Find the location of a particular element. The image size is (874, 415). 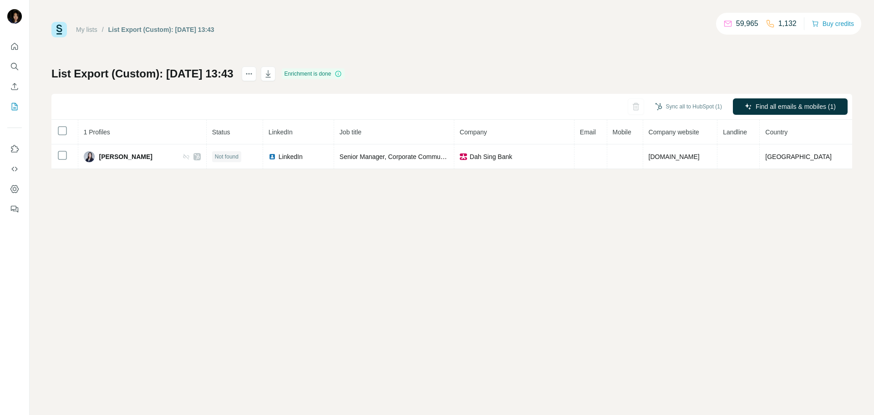

button: Feedback is located at coordinates (15, 209).